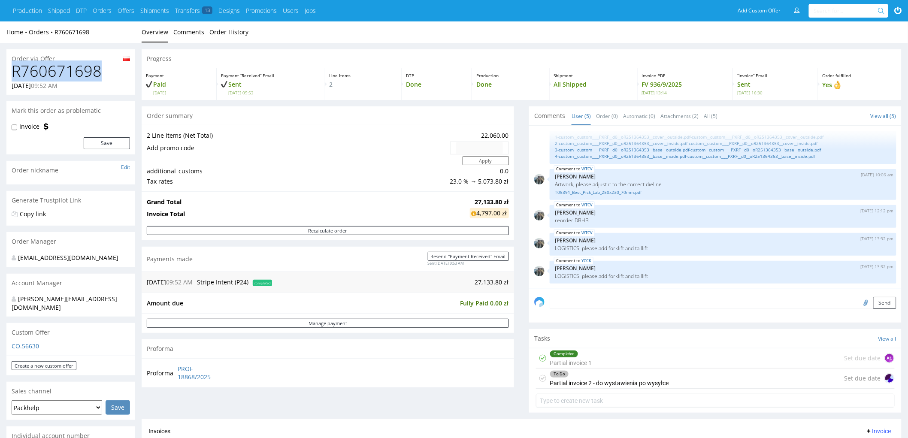 Image resolution: width=908 pixels, height=438 pixels. I want to click on span: 13, so click(207, 10).